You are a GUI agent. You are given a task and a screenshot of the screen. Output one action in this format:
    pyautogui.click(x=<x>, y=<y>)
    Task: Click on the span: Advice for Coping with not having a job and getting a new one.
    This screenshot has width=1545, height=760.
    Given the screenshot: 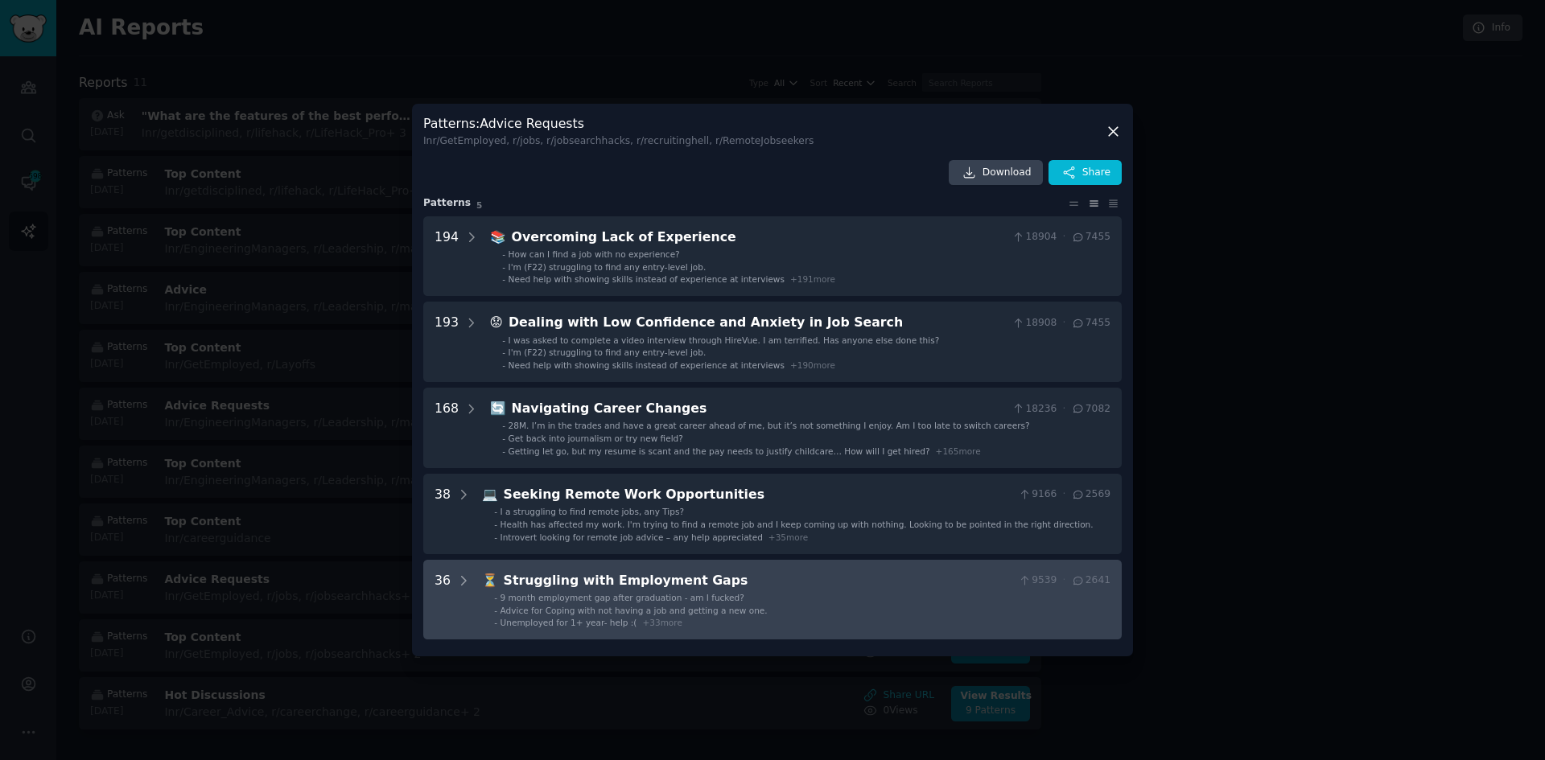 What is the action you would take?
    pyautogui.click(x=634, y=611)
    